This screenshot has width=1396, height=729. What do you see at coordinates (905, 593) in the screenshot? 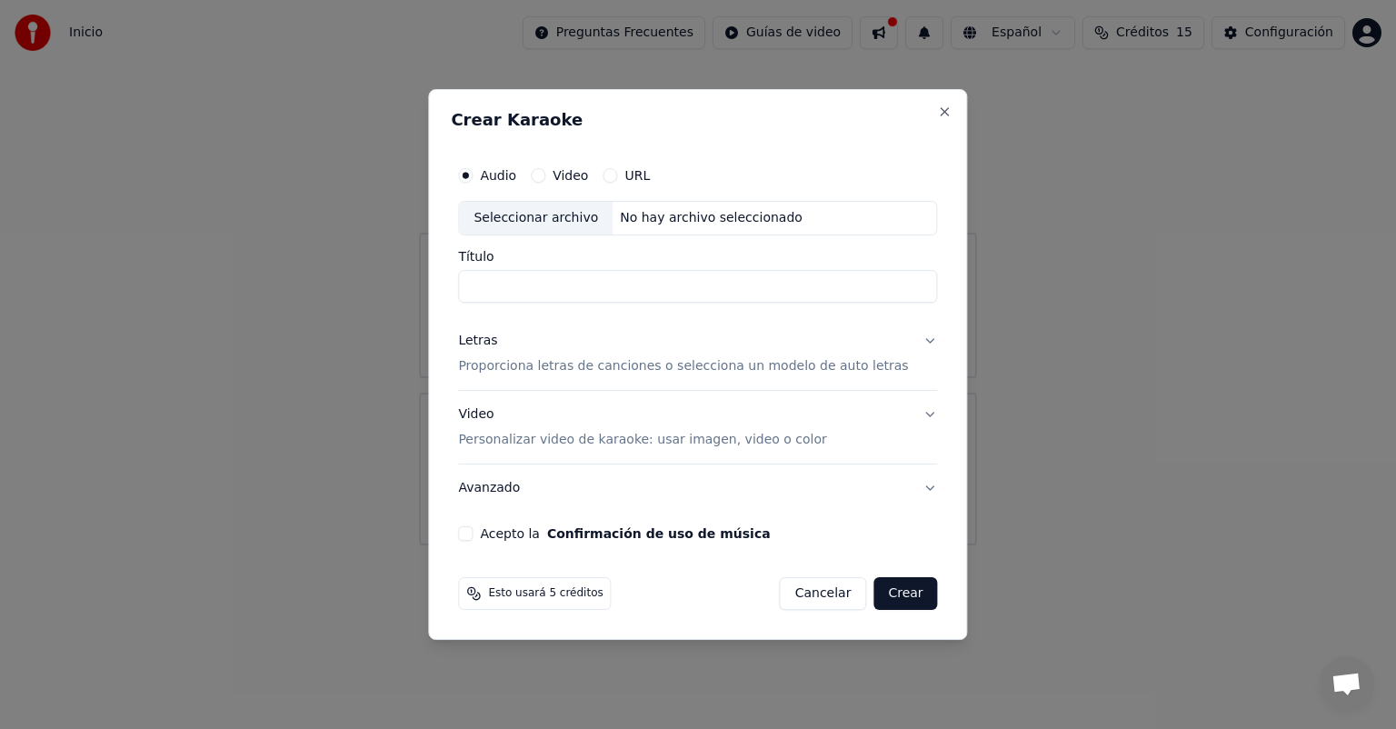
I see `button: Crear` at bounding box center [905, 593].